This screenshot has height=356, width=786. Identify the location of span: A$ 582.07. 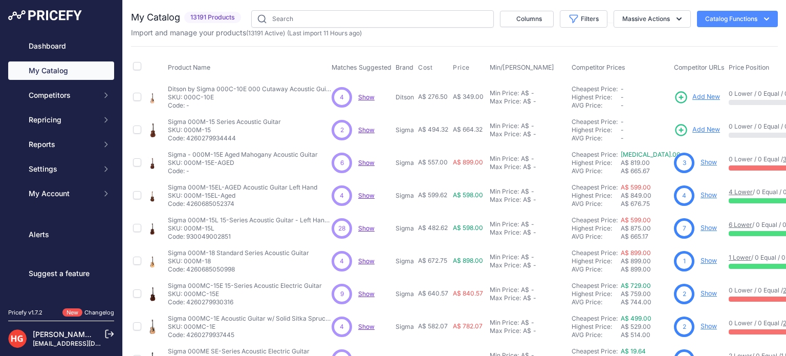
(433, 326).